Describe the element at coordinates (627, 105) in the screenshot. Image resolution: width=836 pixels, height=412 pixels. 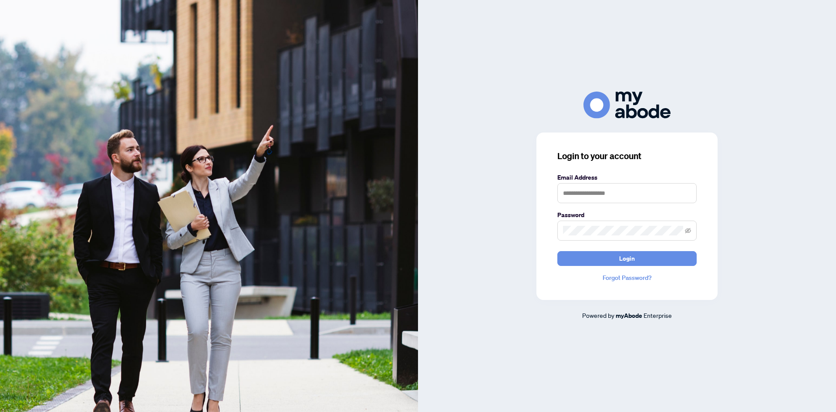
I see `img: ma-logo` at that location.